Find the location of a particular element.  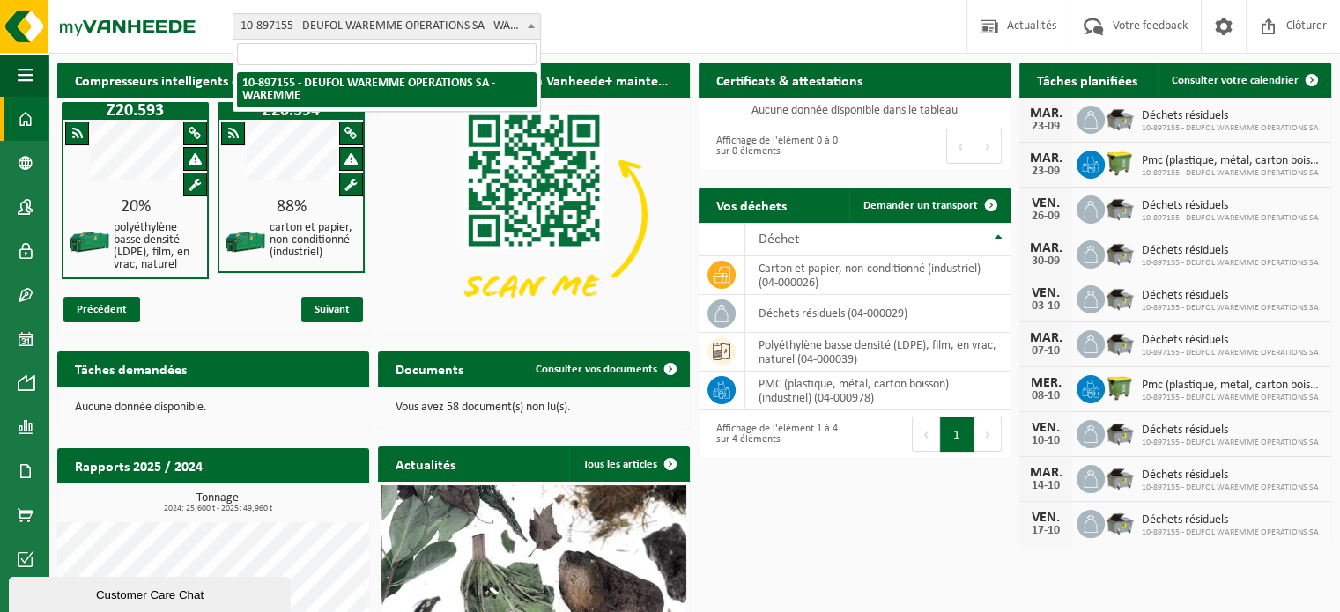

p: Vous avez 58 document(s) non lu(s). is located at coordinates (534, 408).